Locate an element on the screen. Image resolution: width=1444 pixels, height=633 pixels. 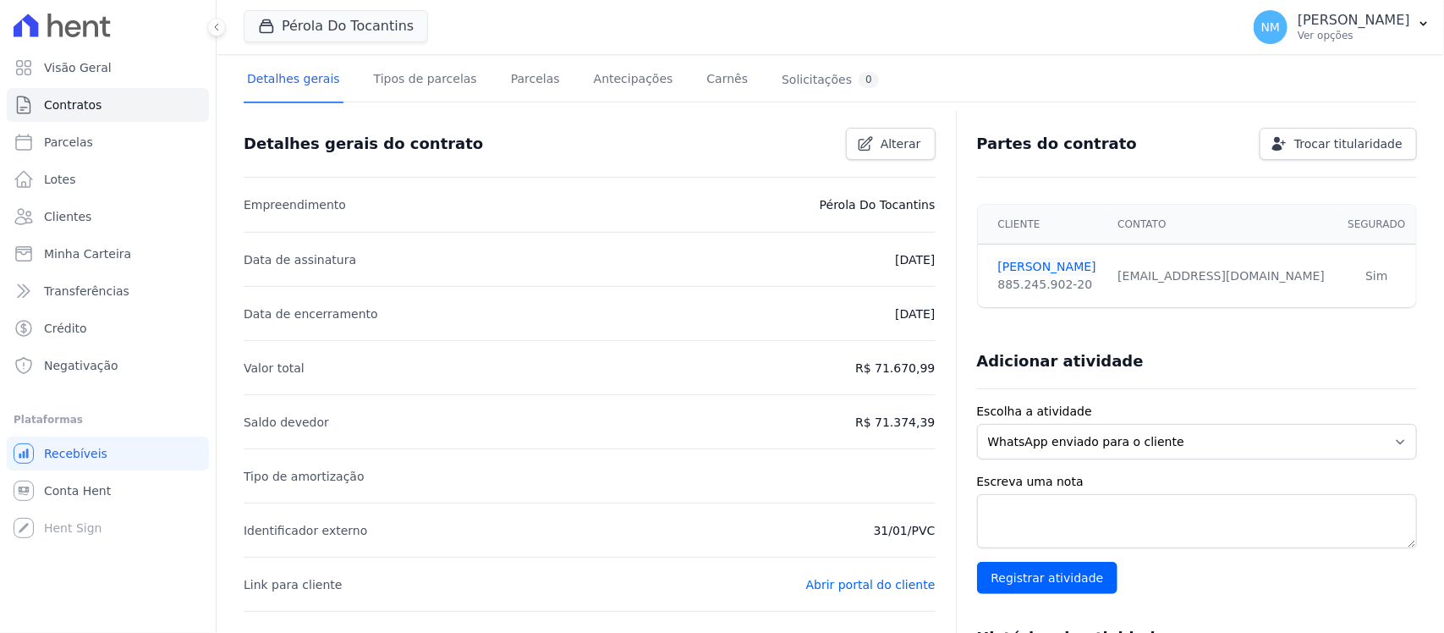
label: Escolha a atividade is located at coordinates (1197, 411).